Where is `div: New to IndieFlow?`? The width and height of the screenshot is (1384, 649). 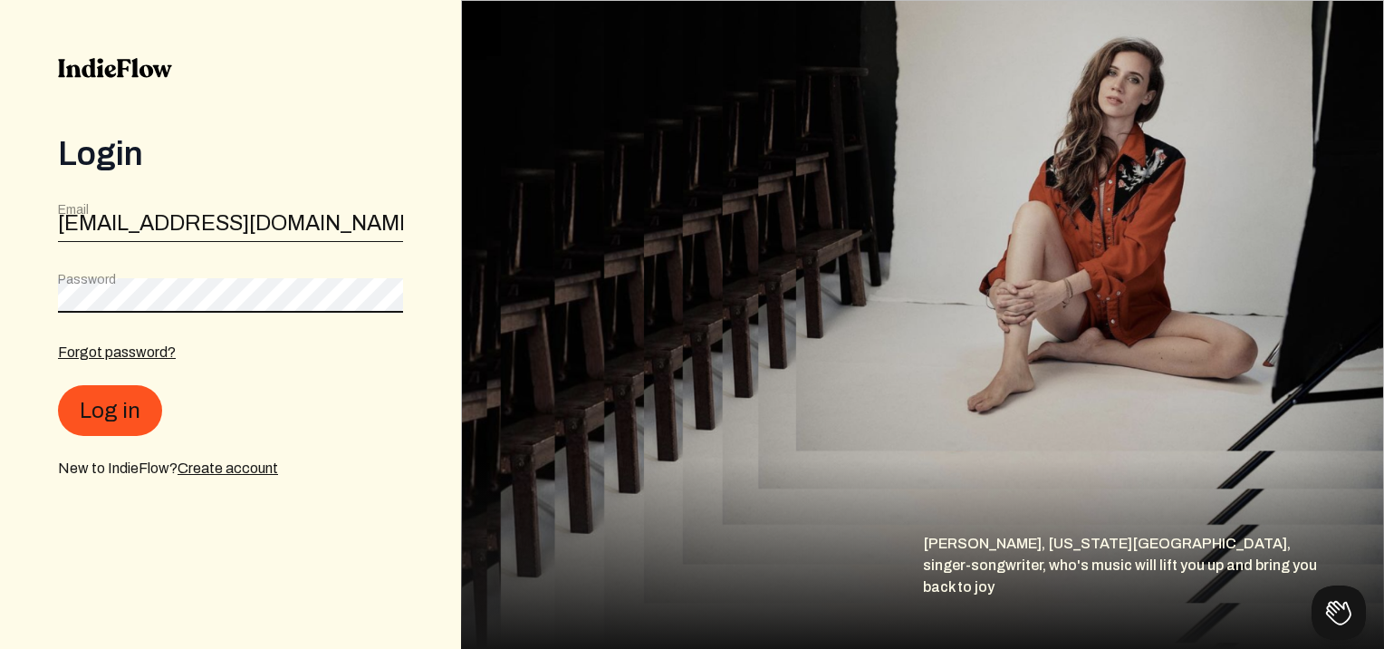
div: New to IndieFlow? is located at coordinates (230, 468).